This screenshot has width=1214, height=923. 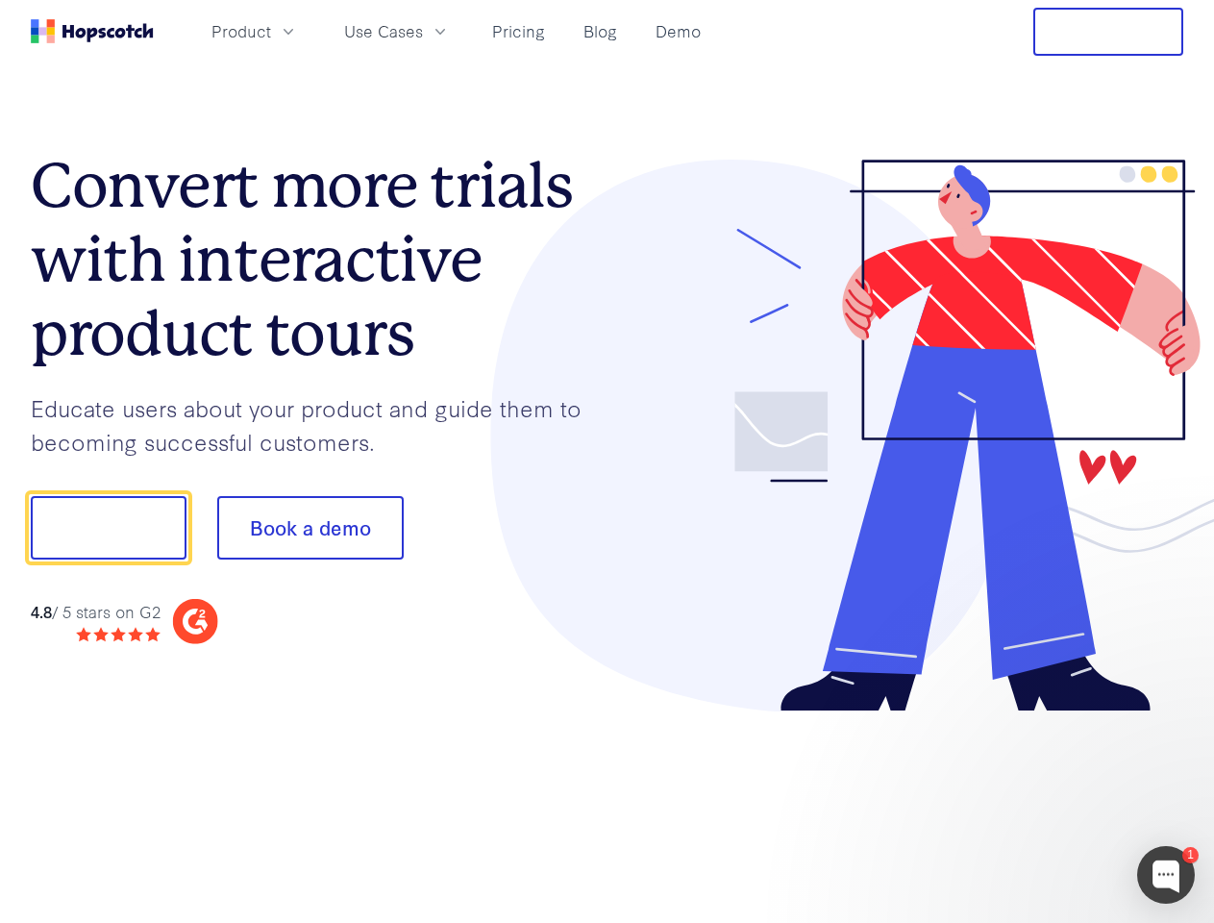 What do you see at coordinates (319, 259) in the screenshot?
I see `h1: Convert more trials with interactive product tours` at bounding box center [319, 259].